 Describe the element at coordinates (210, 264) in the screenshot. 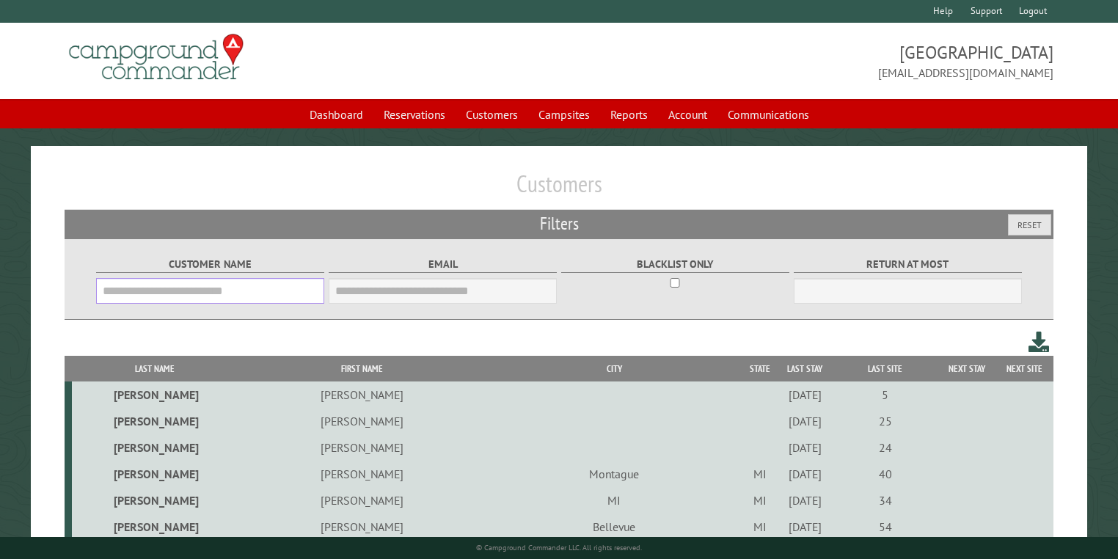

I see `label: Customer Name` at that location.